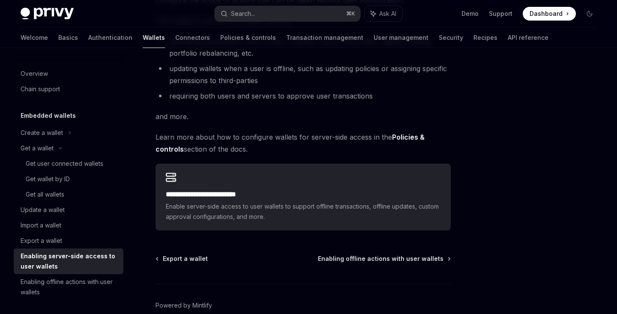  I want to click on li: requiring both users and servers to approve user transactions, so click(303, 96).